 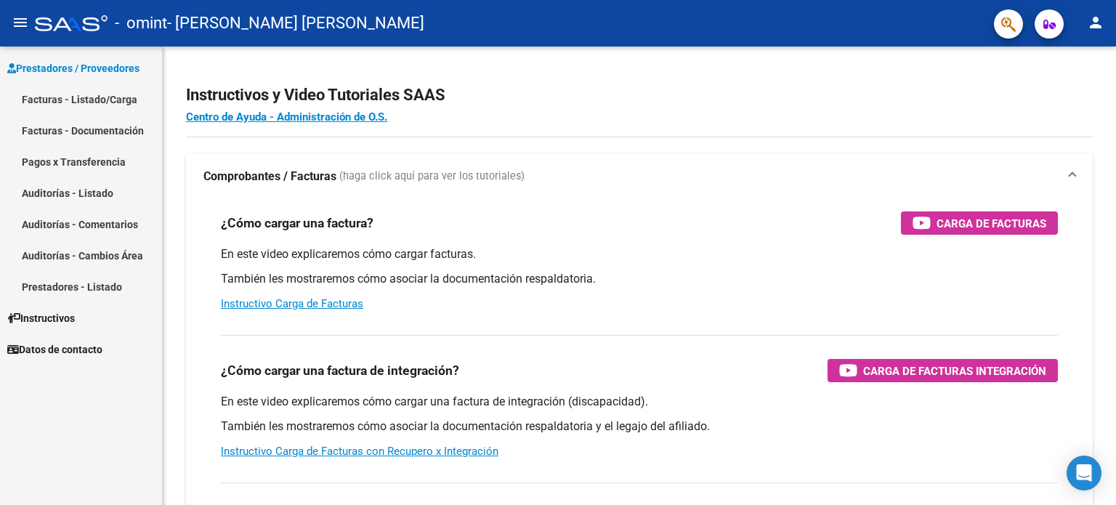 What do you see at coordinates (991, 223) in the screenshot?
I see `span: Carga de Facturas` at bounding box center [991, 223].